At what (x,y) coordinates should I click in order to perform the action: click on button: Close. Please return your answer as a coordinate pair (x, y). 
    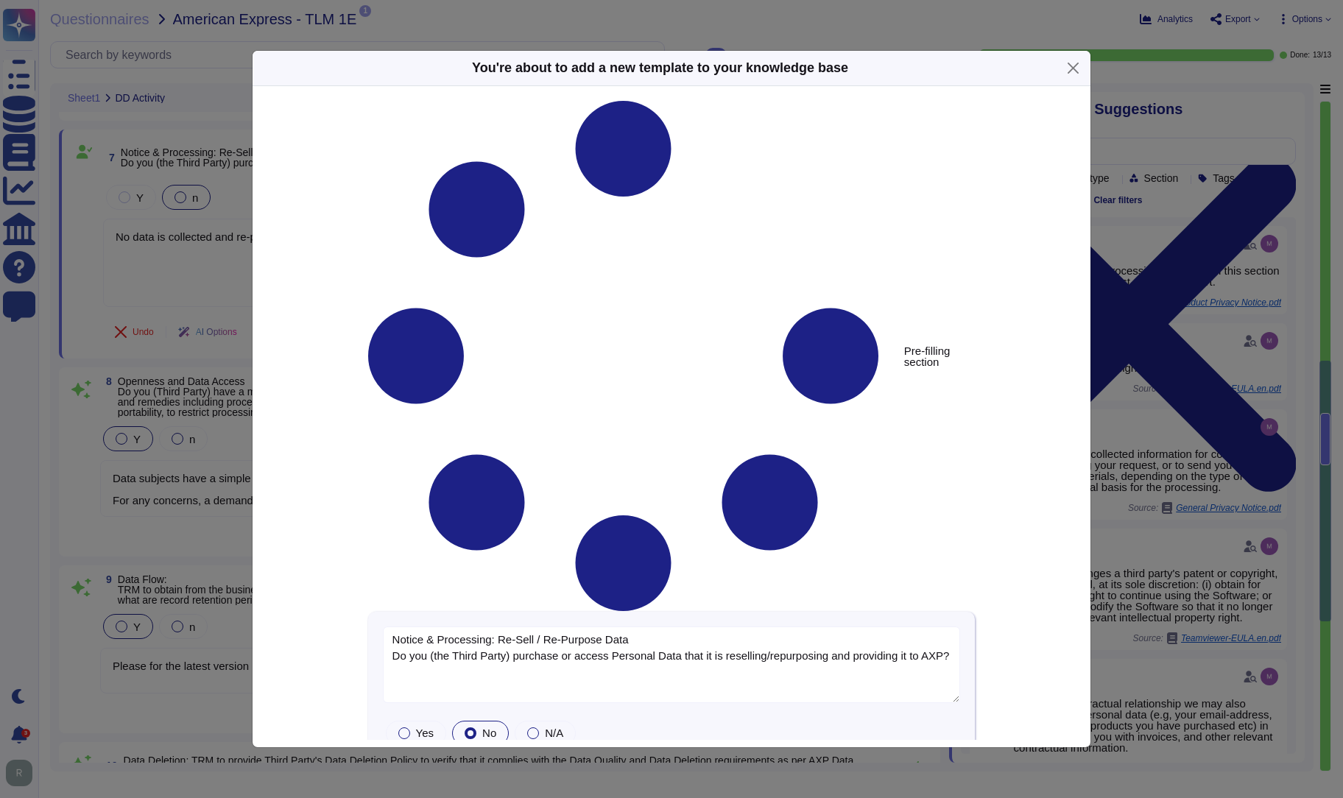
    Looking at the image, I should click on (1073, 68).